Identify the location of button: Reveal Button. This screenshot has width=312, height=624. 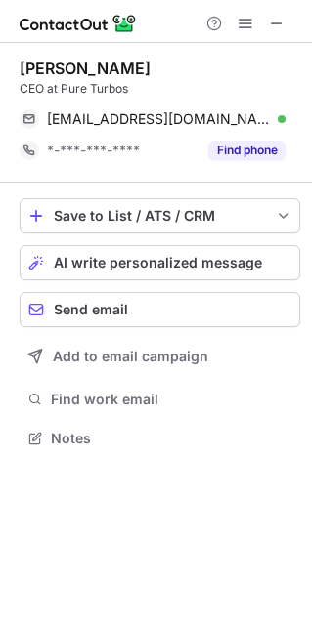
(246, 150).